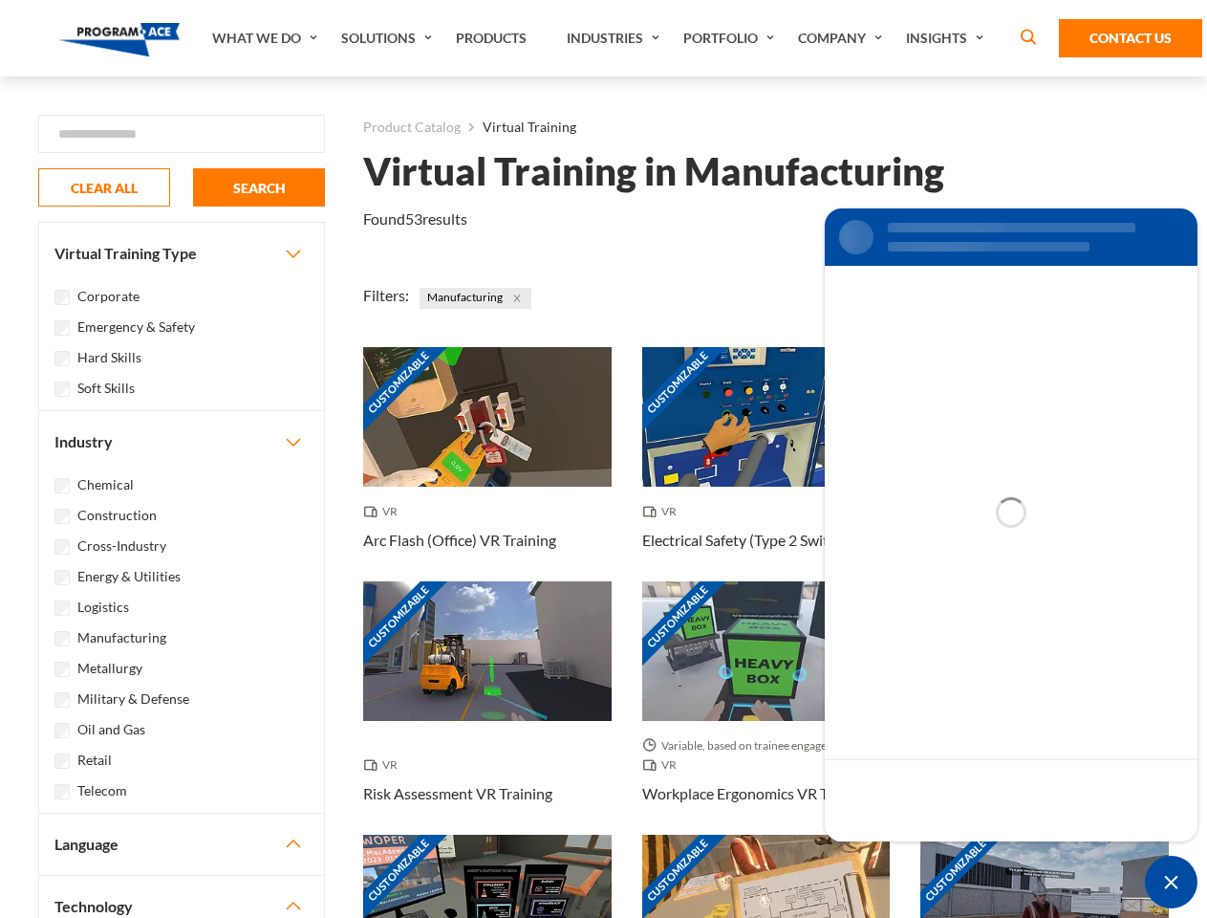  I want to click on input: Manufacturing, so click(62, 638).